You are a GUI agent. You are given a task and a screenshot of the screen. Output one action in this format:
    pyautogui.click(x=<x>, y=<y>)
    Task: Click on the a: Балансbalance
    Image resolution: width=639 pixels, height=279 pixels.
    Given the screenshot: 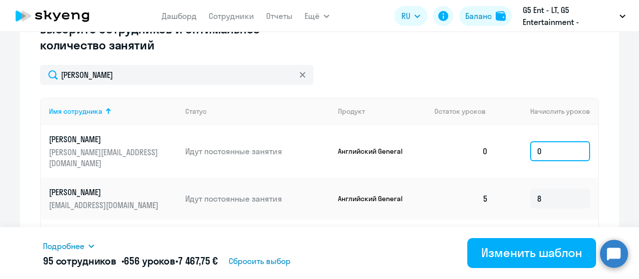 What is the action you would take?
    pyautogui.click(x=486, y=16)
    